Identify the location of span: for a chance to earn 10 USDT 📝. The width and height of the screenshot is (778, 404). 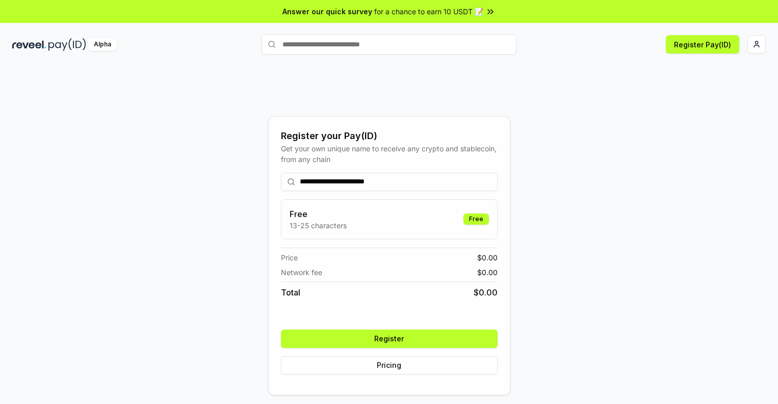
(429, 11).